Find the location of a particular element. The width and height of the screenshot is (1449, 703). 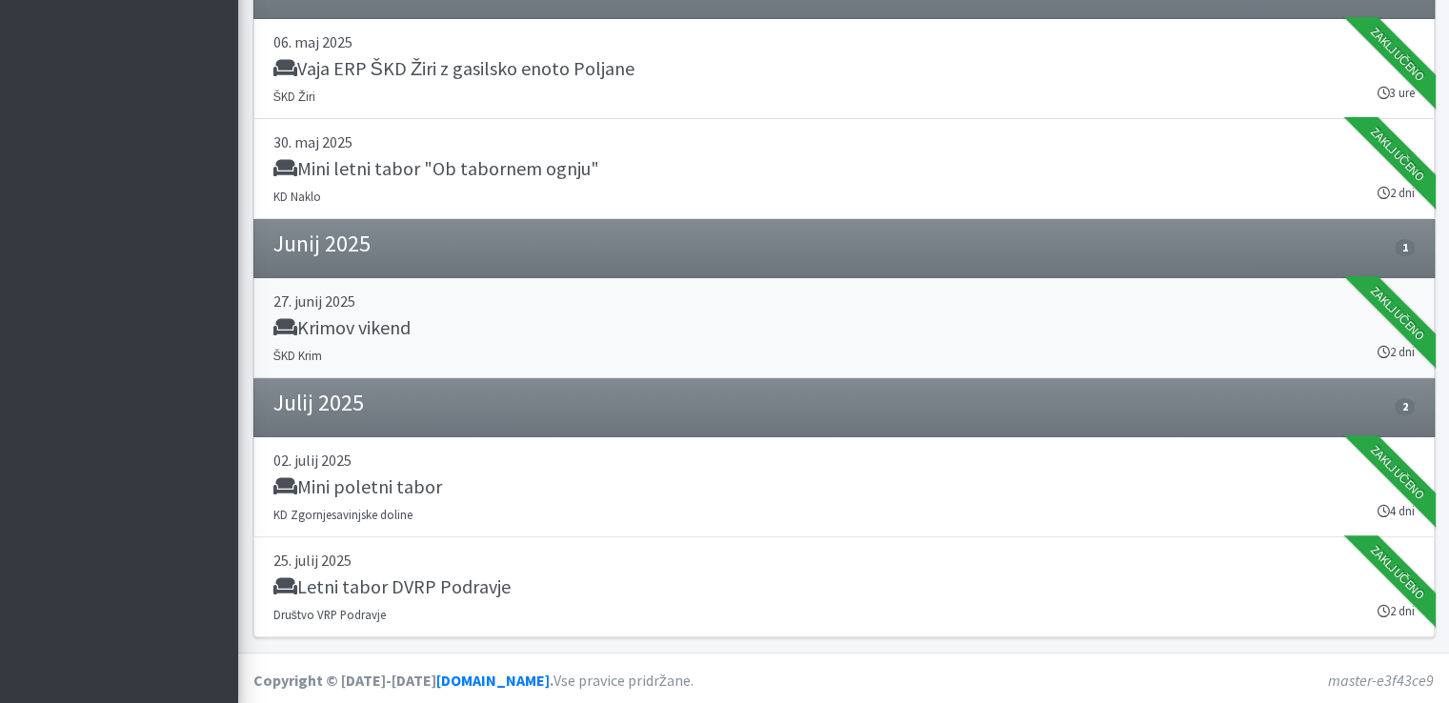

a: 02. julij 2025 Mini poletni tabor KD Zgornjesavinjske doline 4 dni Zaključeno is located at coordinates (844, 487).